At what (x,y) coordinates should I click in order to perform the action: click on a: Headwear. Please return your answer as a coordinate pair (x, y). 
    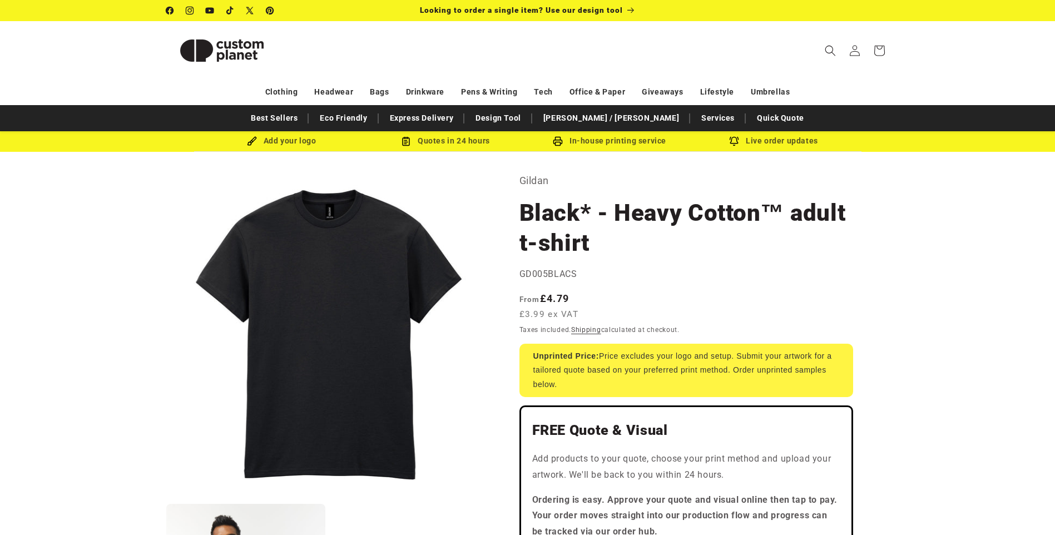
    Looking at the image, I should click on (334, 92).